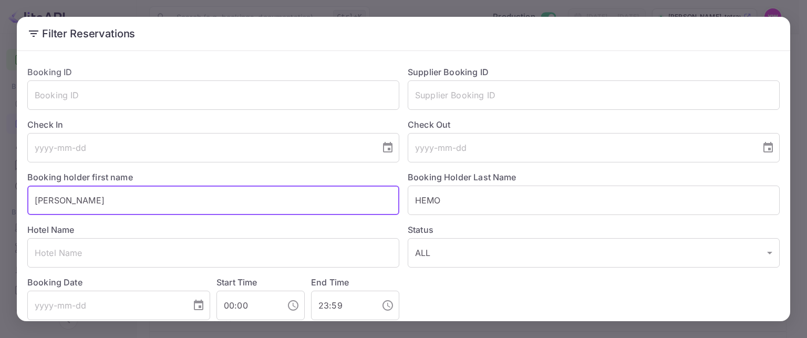 This screenshot has height=338, width=807. Describe the element at coordinates (330, 282) in the screenshot. I see `label: End Time` at that location.